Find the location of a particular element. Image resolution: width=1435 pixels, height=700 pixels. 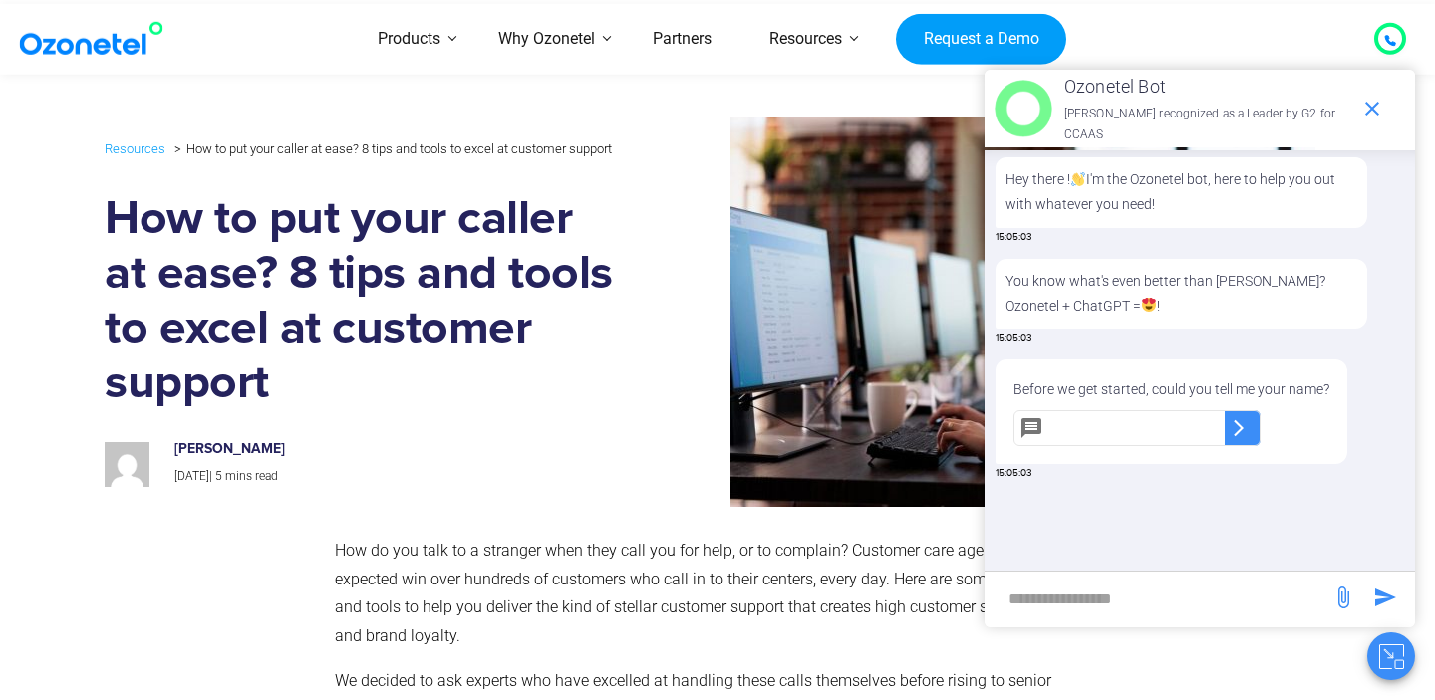

p: Hey there ! I'm the Ozonetel bot, here to help you out with whatever you need! is located at coordinates (1181, 192).